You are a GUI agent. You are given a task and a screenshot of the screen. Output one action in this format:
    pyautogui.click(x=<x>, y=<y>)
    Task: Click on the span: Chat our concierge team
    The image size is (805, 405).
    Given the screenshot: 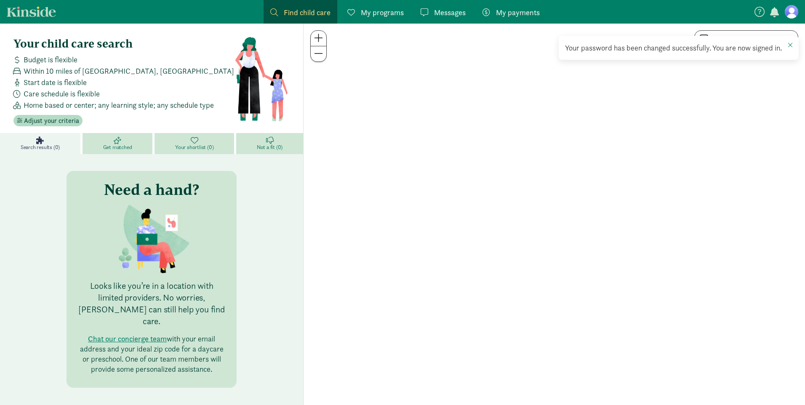 What is the action you would take?
    pyautogui.click(x=127, y=339)
    